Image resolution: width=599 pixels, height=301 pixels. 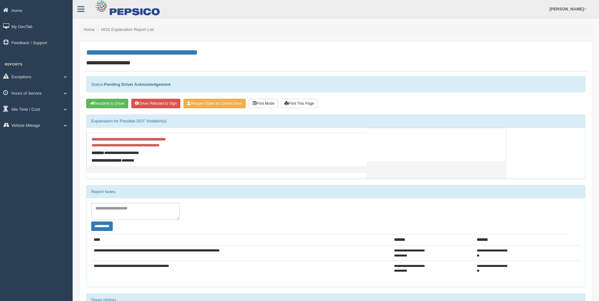 What do you see at coordinates (89, 29) in the screenshot?
I see `a: Home` at bounding box center [89, 29].